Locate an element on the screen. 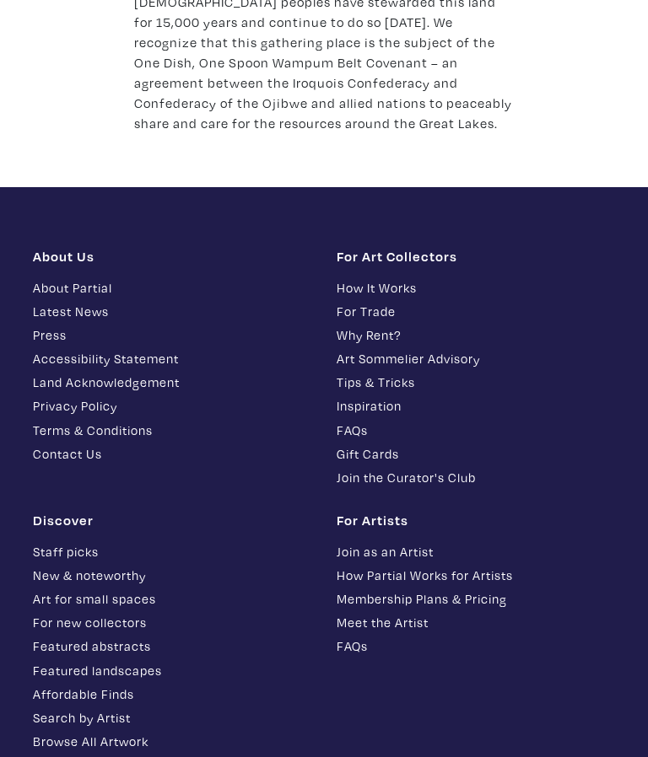 The height and width of the screenshot is (757, 648). a: About Partial is located at coordinates (172, 288).